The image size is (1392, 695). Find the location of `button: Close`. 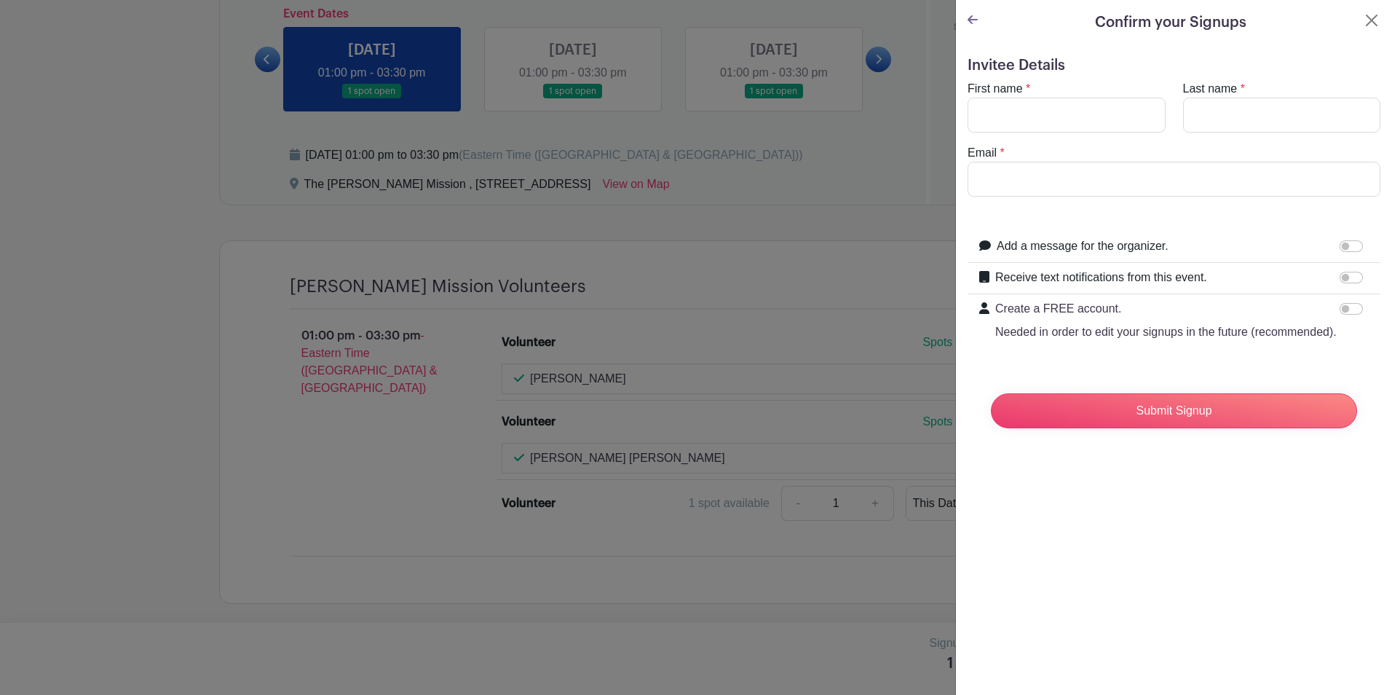

button: Close is located at coordinates (1372, 20).